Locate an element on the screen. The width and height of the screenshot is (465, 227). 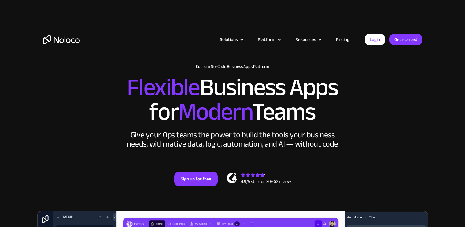
span: Modern is located at coordinates (215, 112).